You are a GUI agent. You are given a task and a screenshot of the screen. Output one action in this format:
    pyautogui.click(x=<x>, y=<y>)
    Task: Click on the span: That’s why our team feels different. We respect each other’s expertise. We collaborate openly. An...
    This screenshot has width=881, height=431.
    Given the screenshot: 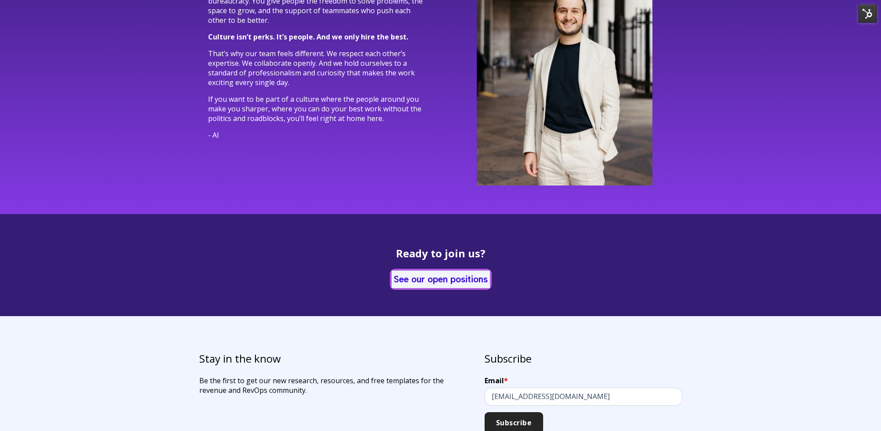 What is the action you would take?
    pyautogui.click(x=311, y=68)
    